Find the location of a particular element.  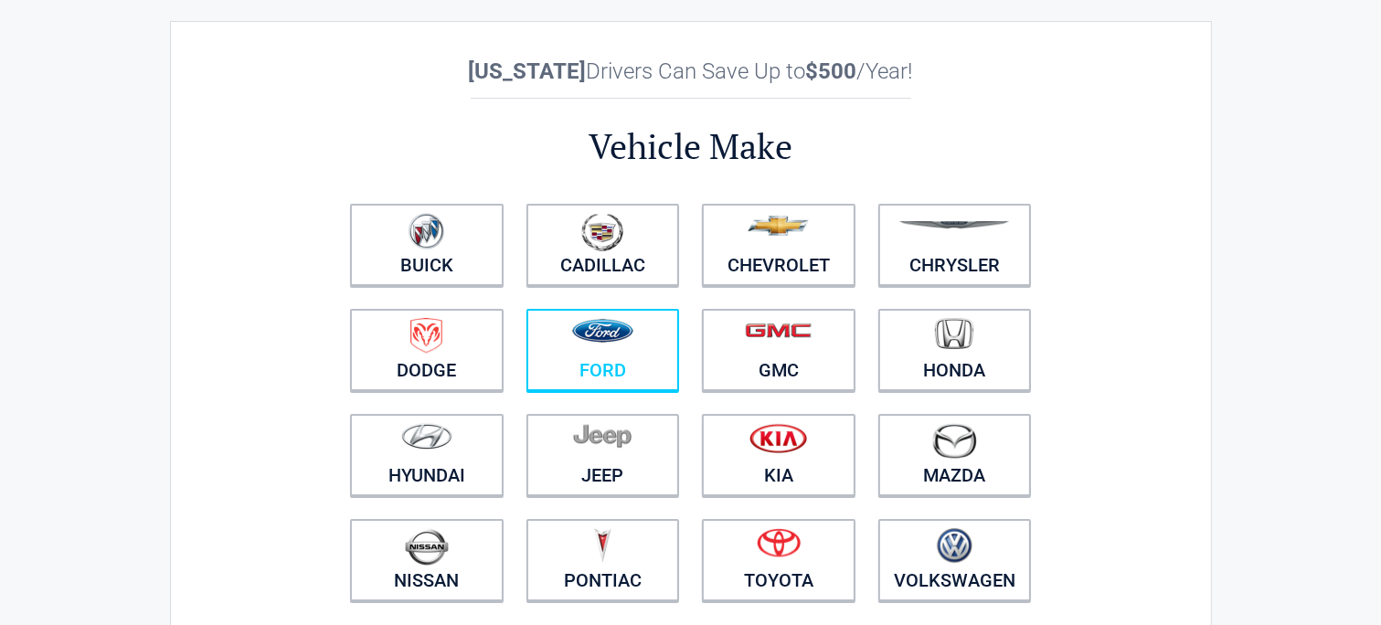

a: Hyundai is located at coordinates (427, 455).